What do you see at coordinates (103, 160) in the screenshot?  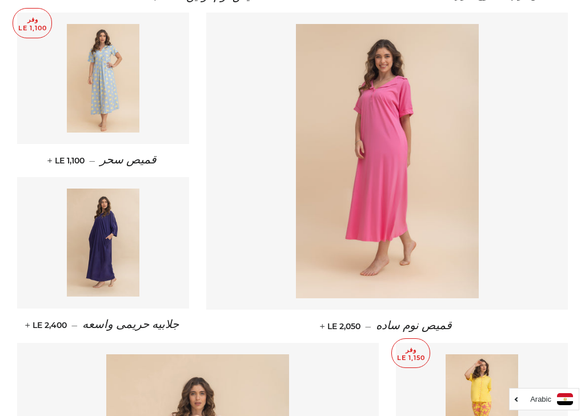 I see `a: قميص سحر — LE 1,100` at bounding box center [103, 160].